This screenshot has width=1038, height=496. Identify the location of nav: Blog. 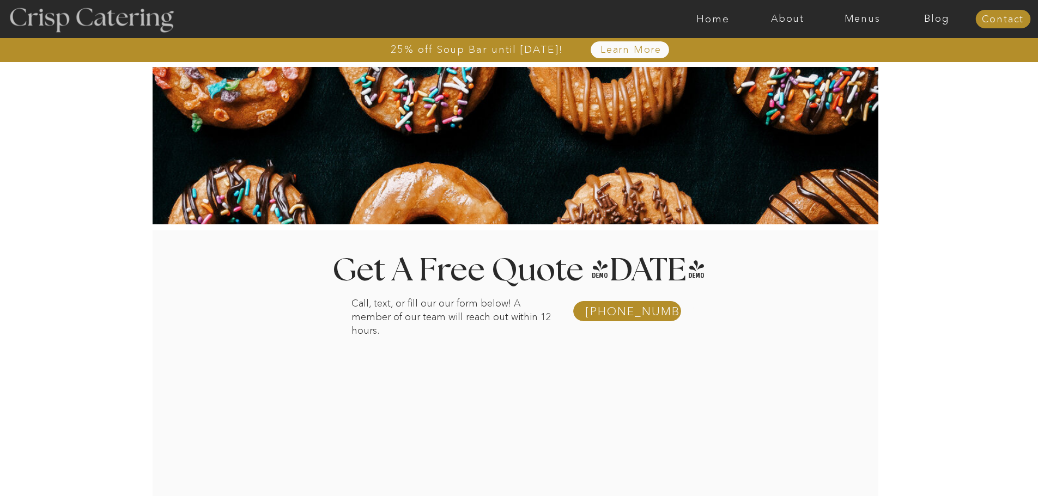
(937, 19).